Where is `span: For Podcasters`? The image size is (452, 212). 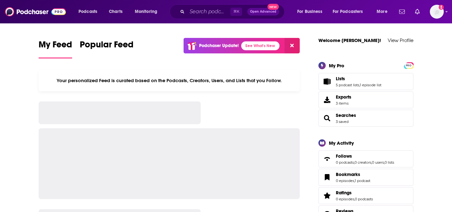 span: For Podcasters is located at coordinates (348, 12).